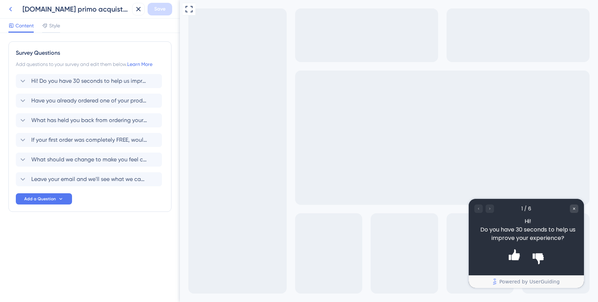 The width and height of the screenshot is (598, 302). I want to click on span: Add a Question, so click(40, 199).